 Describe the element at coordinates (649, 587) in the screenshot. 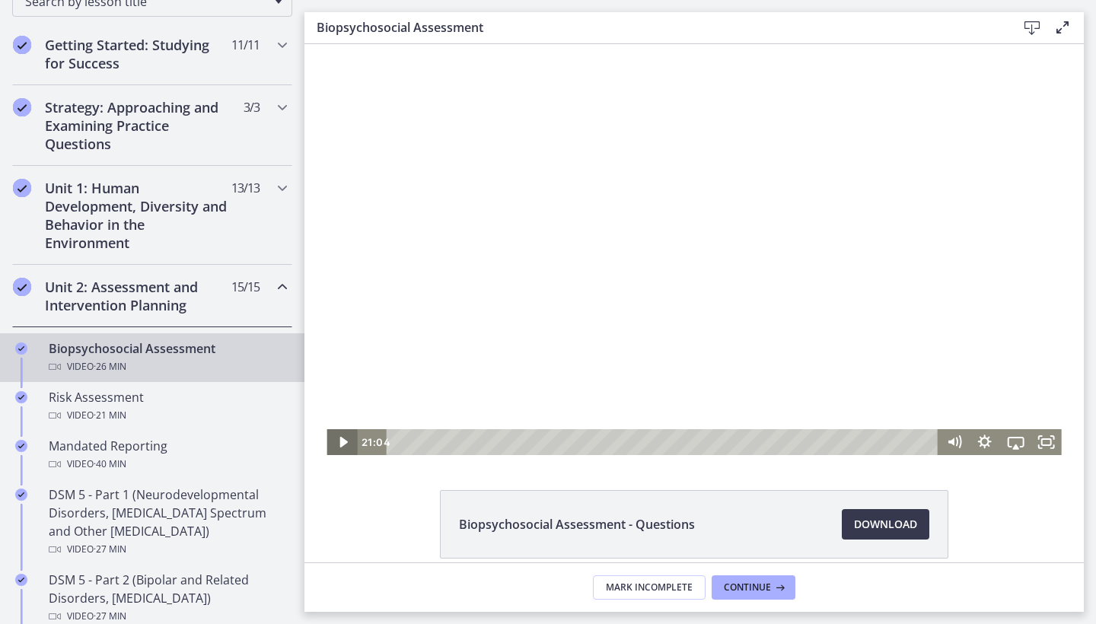

I see `span: Mark Incomplete` at that location.